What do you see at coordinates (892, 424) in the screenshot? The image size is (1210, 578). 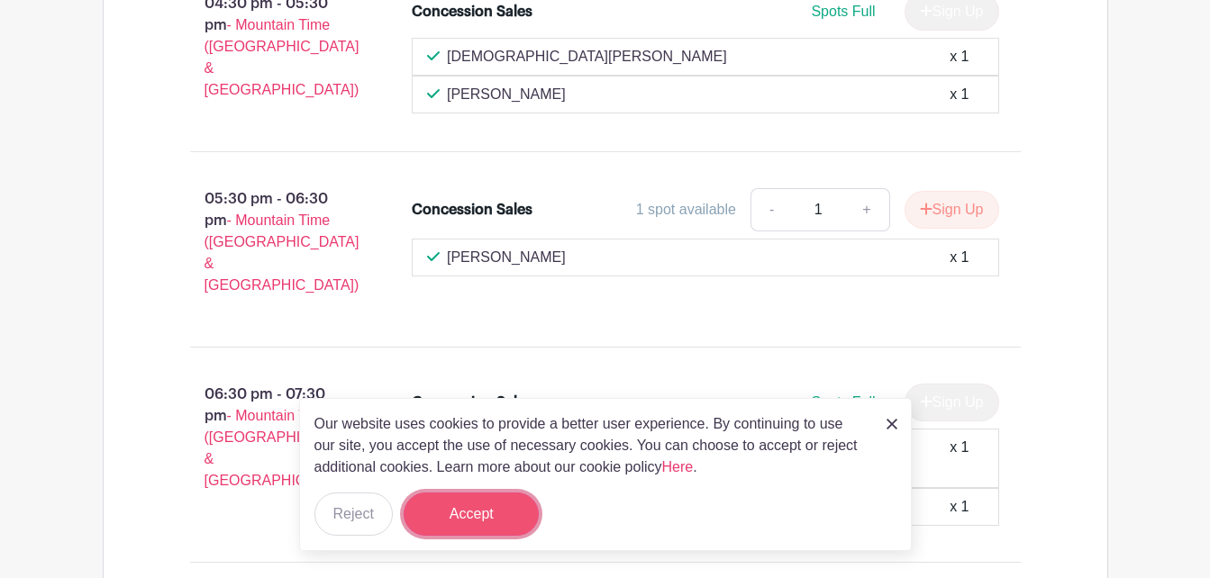 I see `img: close_button-5f87c8562297e5c2d7936805f587ecaba9071eb48480494691a3f1689db116b3.svg` at bounding box center [892, 424].